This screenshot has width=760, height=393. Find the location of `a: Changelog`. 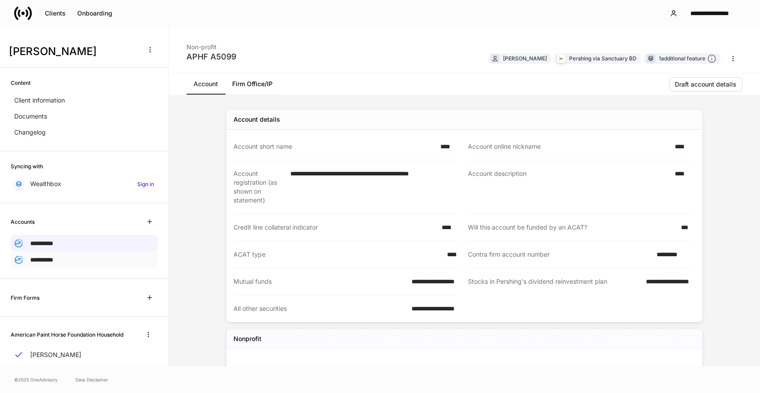

a: Changelog is located at coordinates (84, 132).